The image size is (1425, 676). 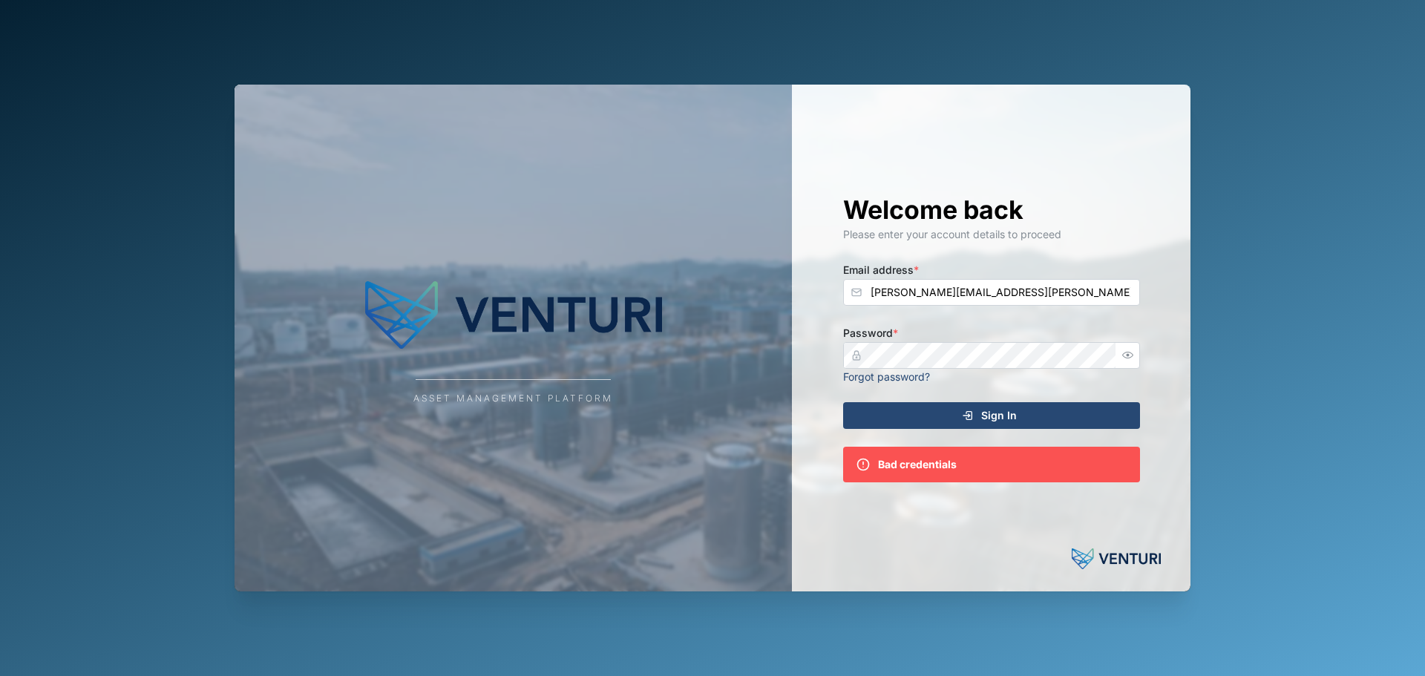 What do you see at coordinates (881, 270) in the screenshot?
I see `label: Email address` at bounding box center [881, 270].